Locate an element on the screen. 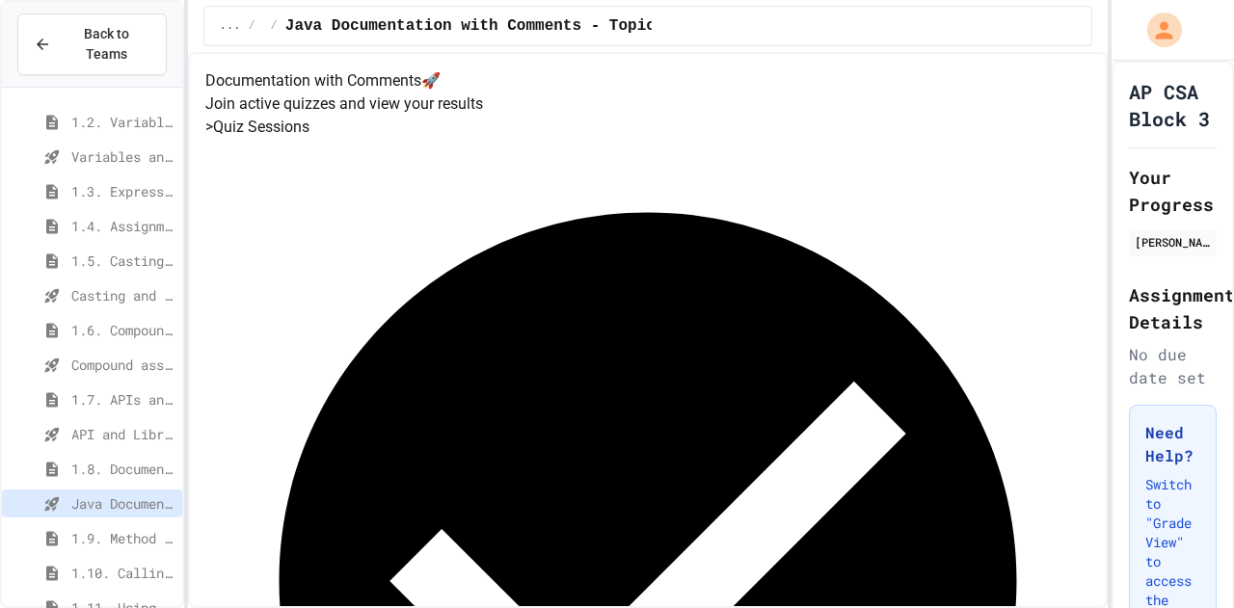  span: 1.4. Assignment and Input is located at coordinates (122, 226).